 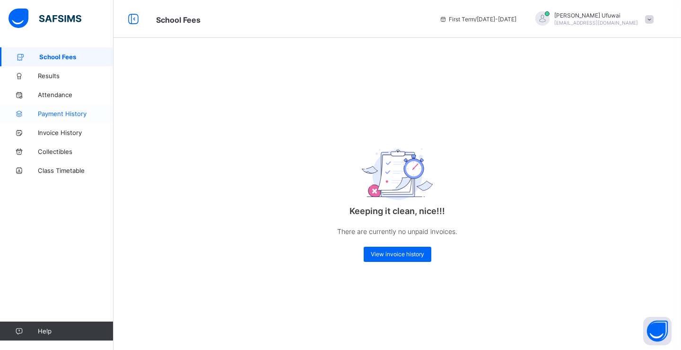 I want to click on span: Payment History, so click(x=76, y=114).